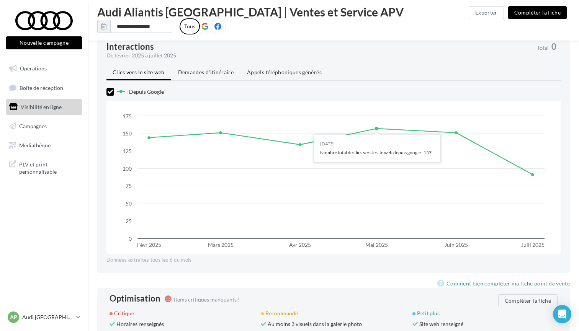 Image resolution: width=579 pixels, height=331 pixels. I want to click on span: Site web renseigné, so click(438, 324).